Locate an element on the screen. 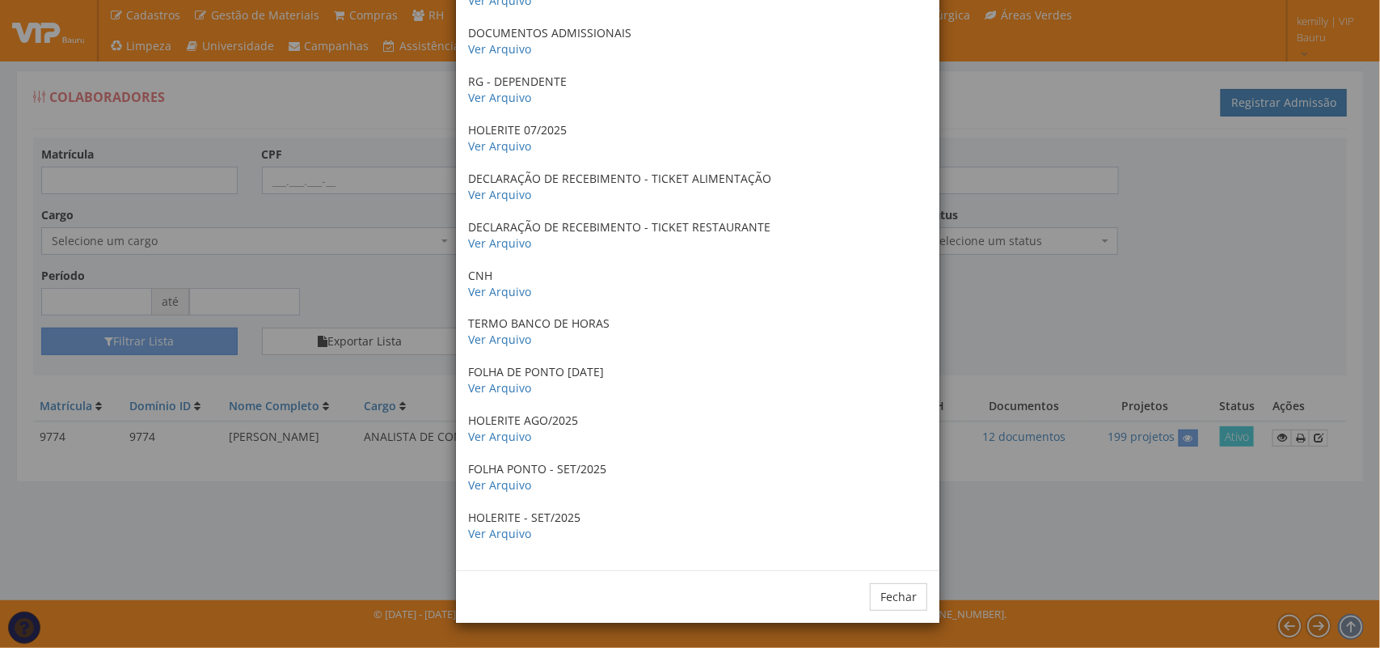  p: DECLARAÇÃO DE RECEBIMENTO - TICKET ALIMENTAÇÃO is located at coordinates (698, 187).